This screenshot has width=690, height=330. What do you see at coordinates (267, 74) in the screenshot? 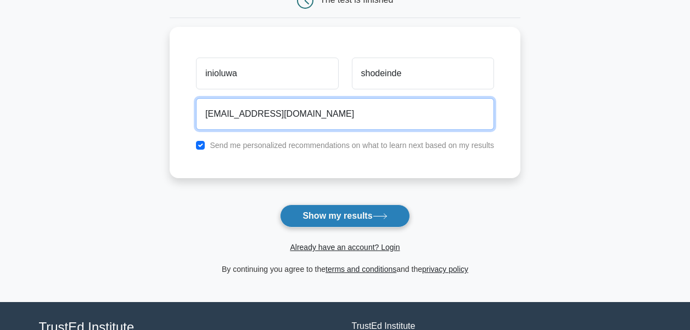
I see `input: First name` at bounding box center [267, 74].